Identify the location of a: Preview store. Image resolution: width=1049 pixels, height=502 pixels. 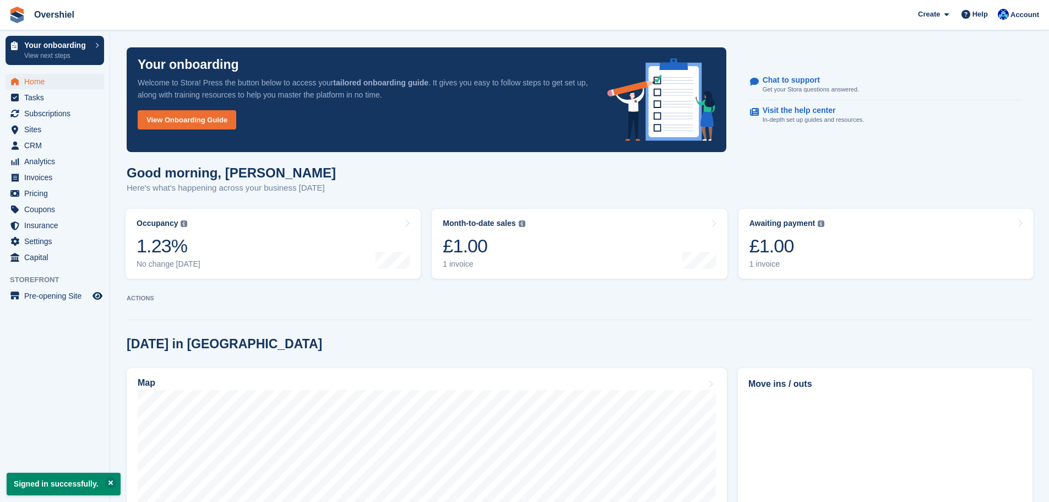
(97, 296).